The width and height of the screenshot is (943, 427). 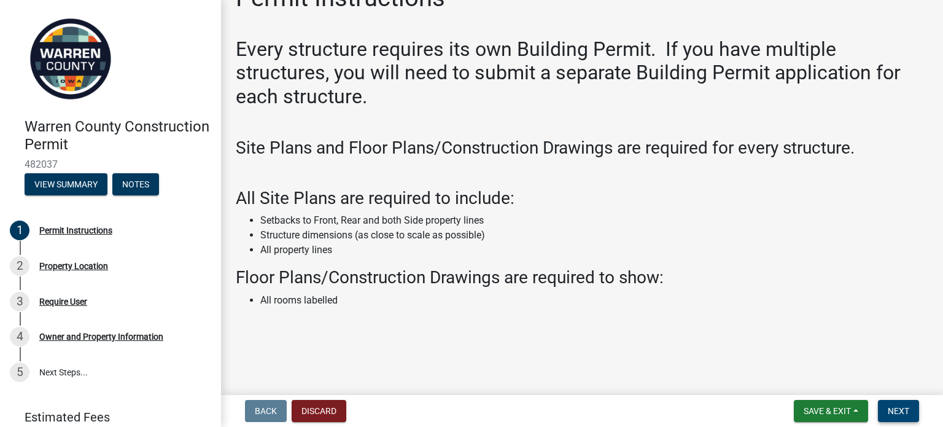 I want to click on span: 482037, so click(x=111, y=164).